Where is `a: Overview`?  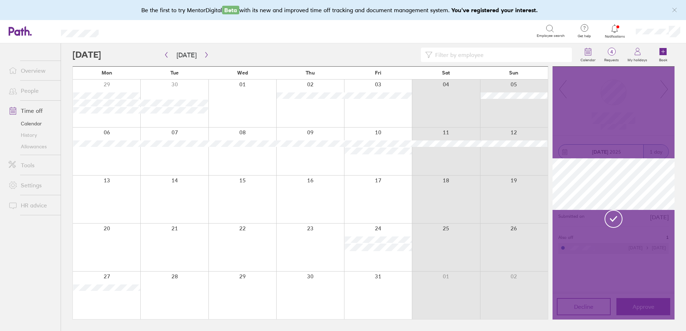 a: Overview is located at coordinates (32, 71).